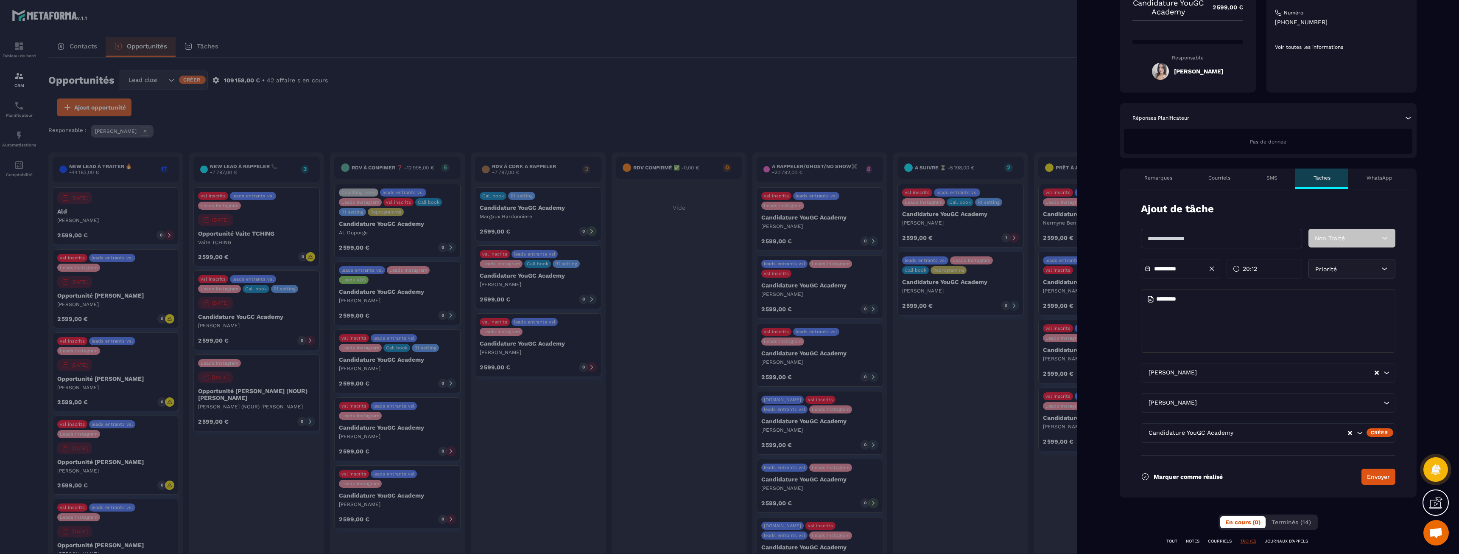 This screenshot has height=554, width=1459. I want to click on p: TOUT, so click(1172, 541).